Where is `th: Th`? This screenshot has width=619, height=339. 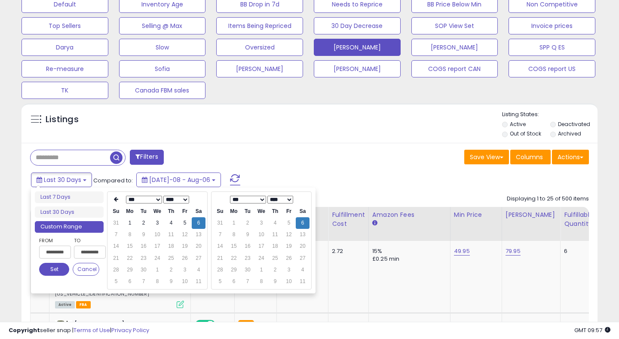 th: Th is located at coordinates (275, 211).